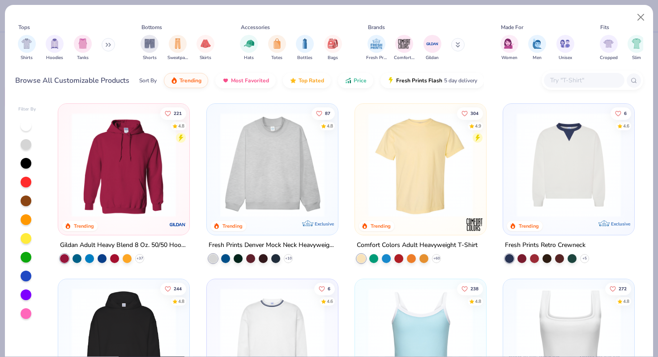  Describe the element at coordinates (404, 48) in the screenshot. I see `div: filter for Comfort Colors` at that location.